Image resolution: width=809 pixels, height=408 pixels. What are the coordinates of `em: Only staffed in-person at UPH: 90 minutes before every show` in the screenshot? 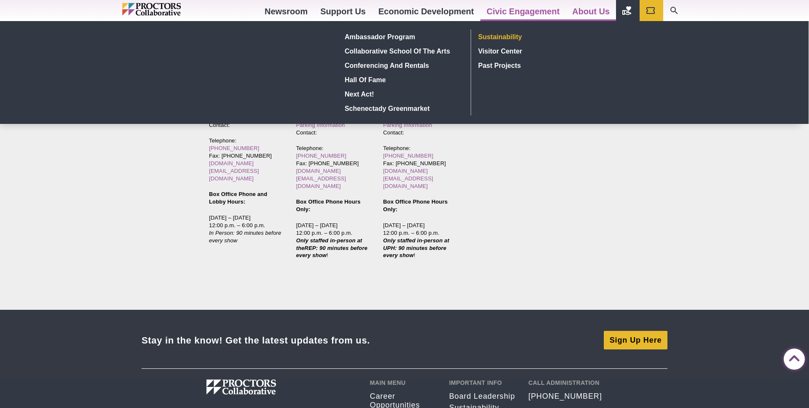 It's located at (416, 248).